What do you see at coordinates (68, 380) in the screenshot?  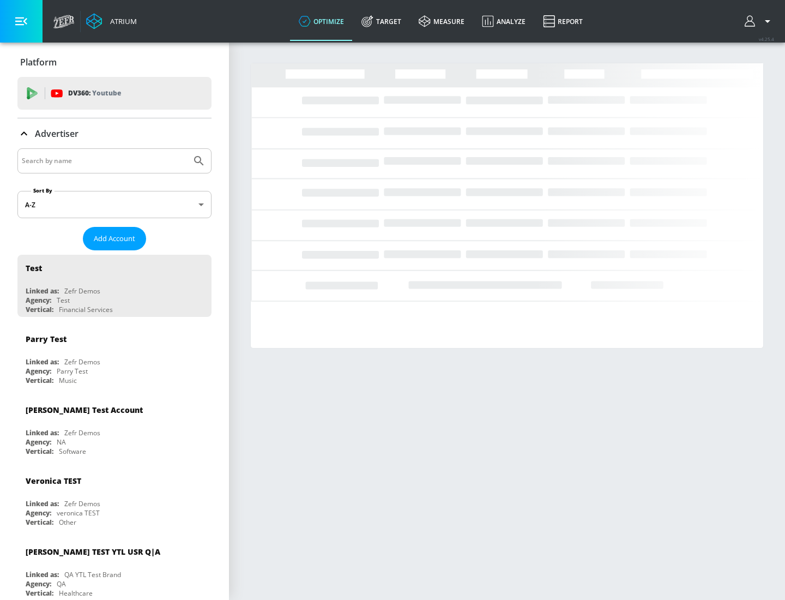 I see `div: Music` at bounding box center [68, 380].